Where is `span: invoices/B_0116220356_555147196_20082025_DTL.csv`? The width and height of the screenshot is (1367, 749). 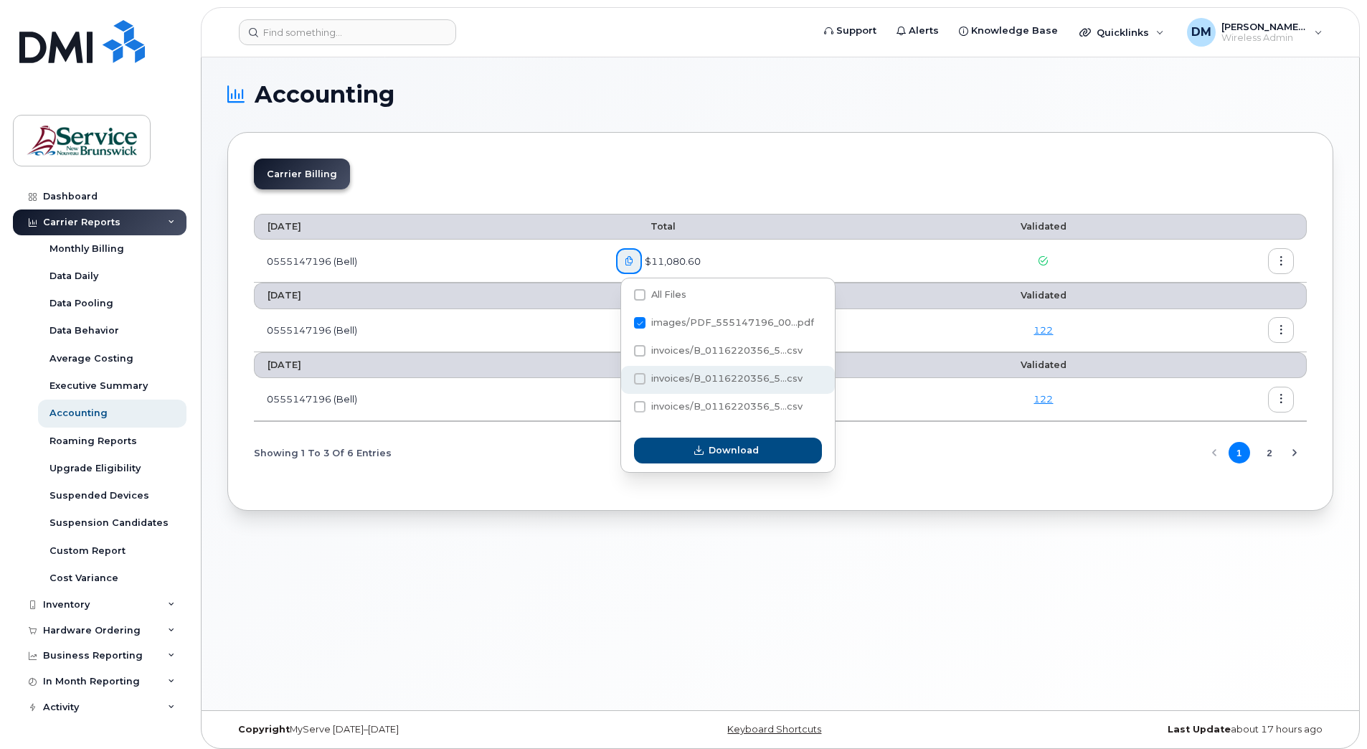 span: invoices/B_0116220356_555147196_20082025_DTL.csv is located at coordinates (718, 409).